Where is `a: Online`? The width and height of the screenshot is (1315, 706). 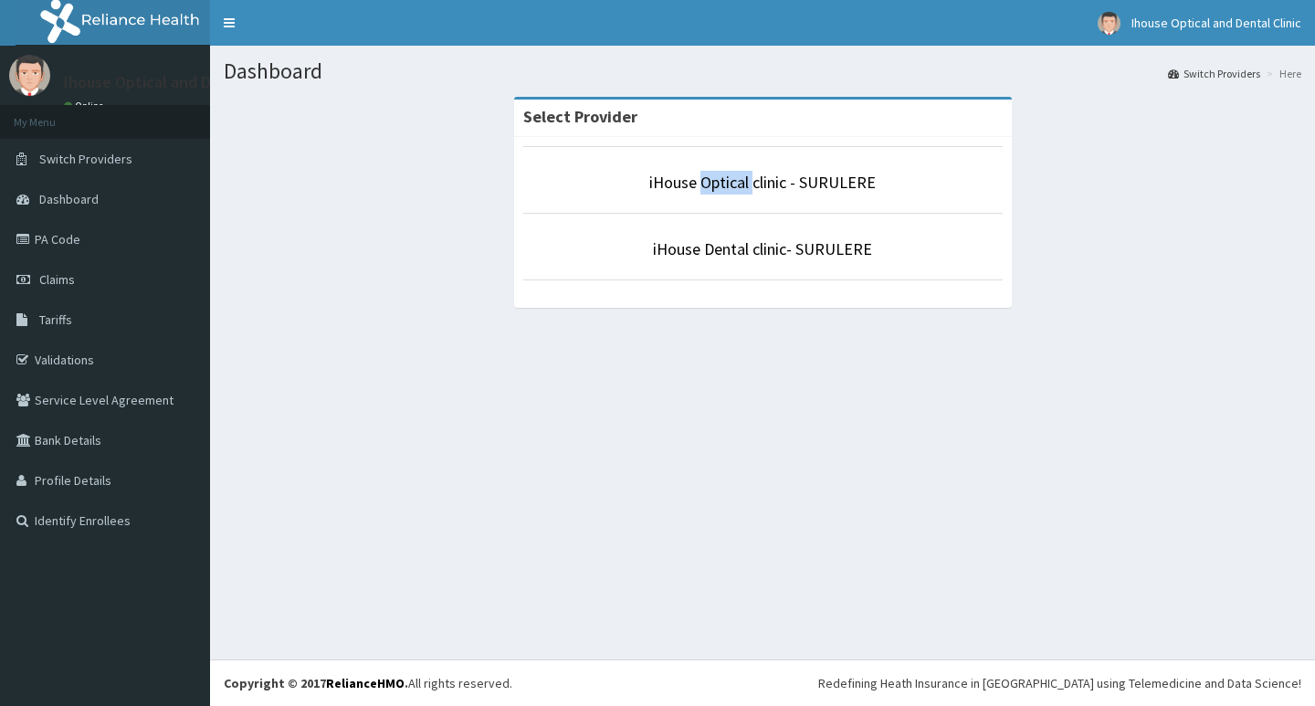 a: Online is located at coordinates (86, 106).